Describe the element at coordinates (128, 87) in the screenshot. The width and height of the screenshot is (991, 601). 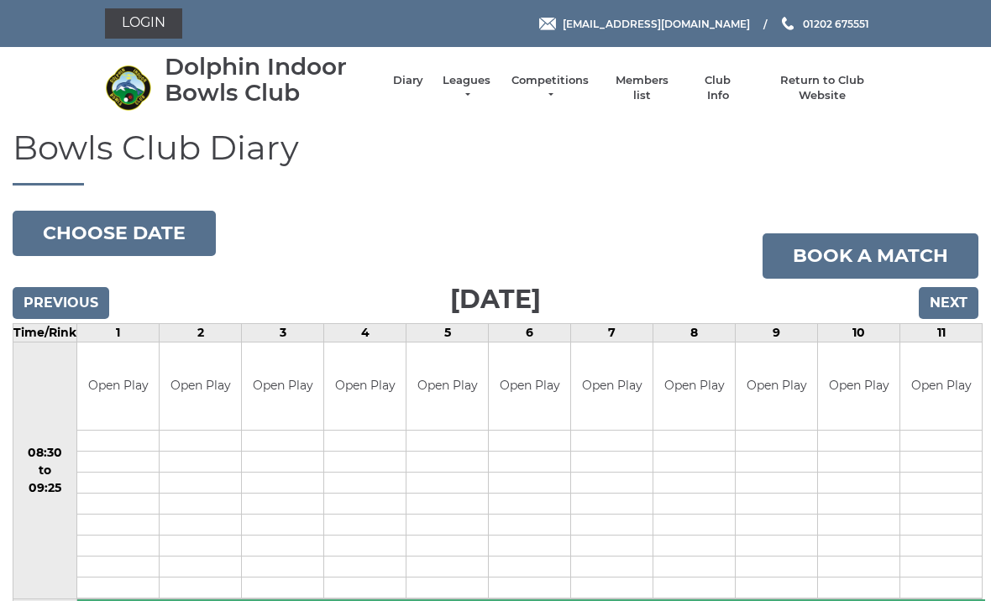
I see `img: Dolphin Indoor Bowls Club` at that location.